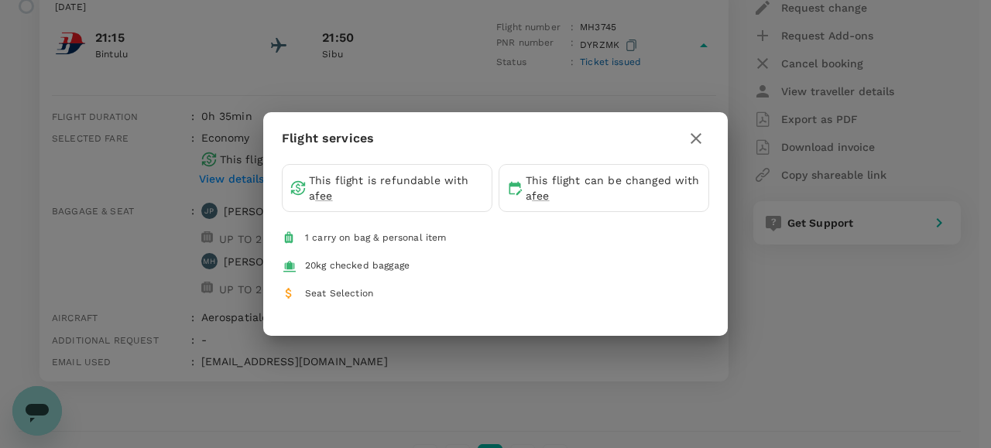 This screenshot has width=991, height=448. Describe the element at coordinates (328, 139) in the screenshot. I see `p: Flight services` at that location.